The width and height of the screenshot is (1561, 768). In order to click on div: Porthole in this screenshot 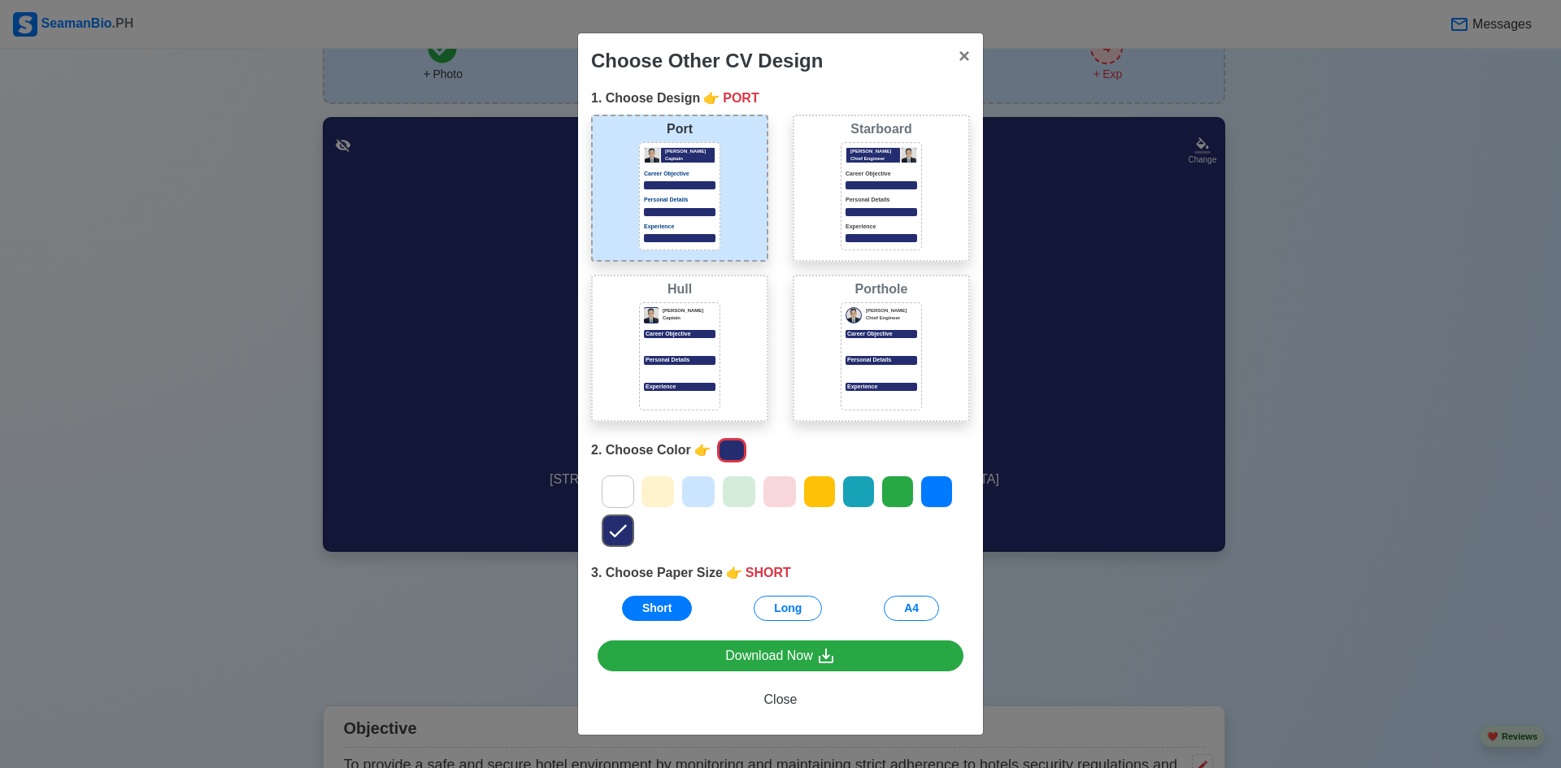, I will do `click(881, 289)`.